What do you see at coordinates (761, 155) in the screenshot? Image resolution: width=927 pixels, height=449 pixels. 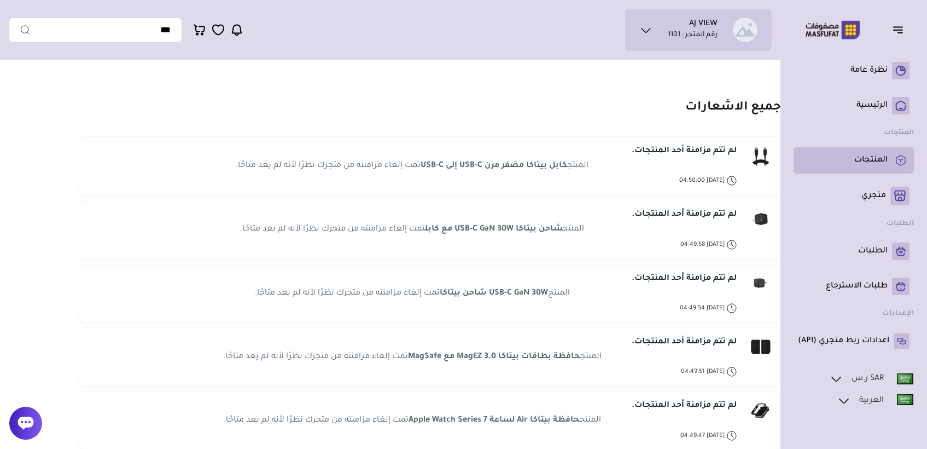 I see `img: 20250814045000704349.png` at bounding box center [761, 155].